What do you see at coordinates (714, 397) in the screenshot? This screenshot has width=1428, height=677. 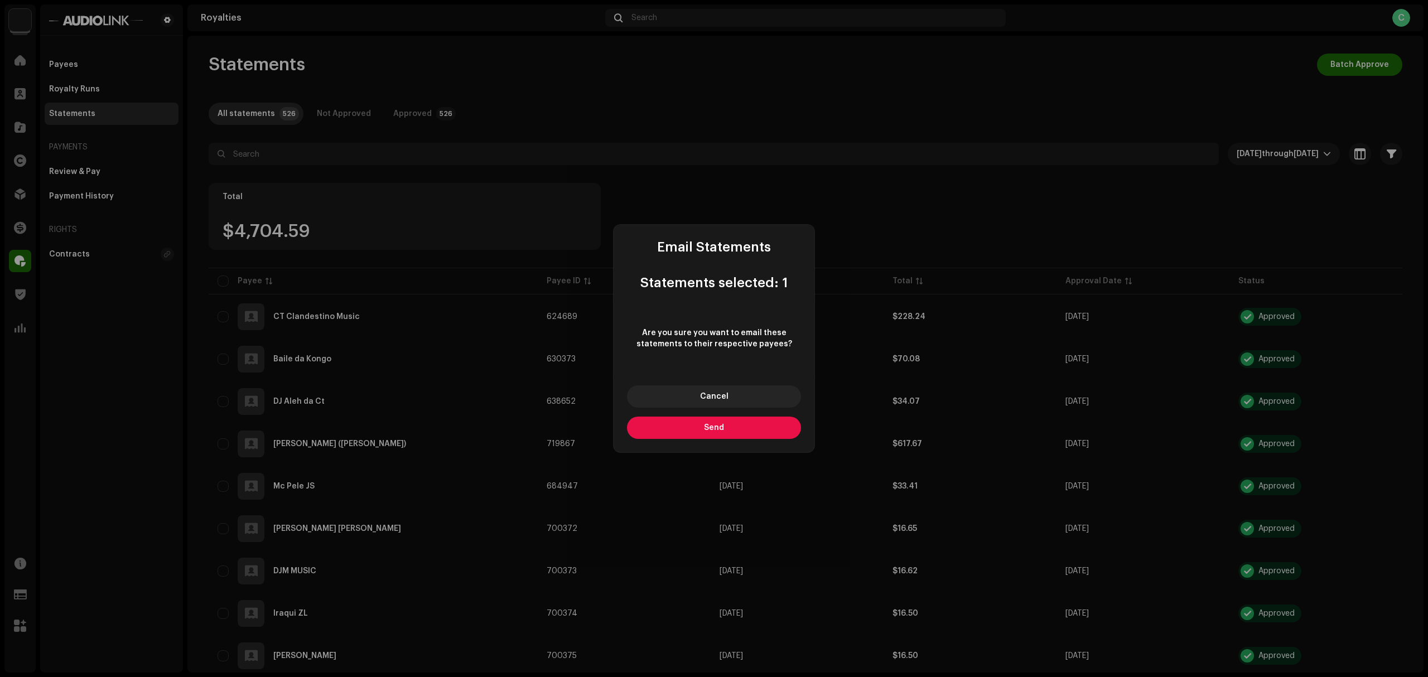 I see `span: Cancel` at bounding box center [714, 397].